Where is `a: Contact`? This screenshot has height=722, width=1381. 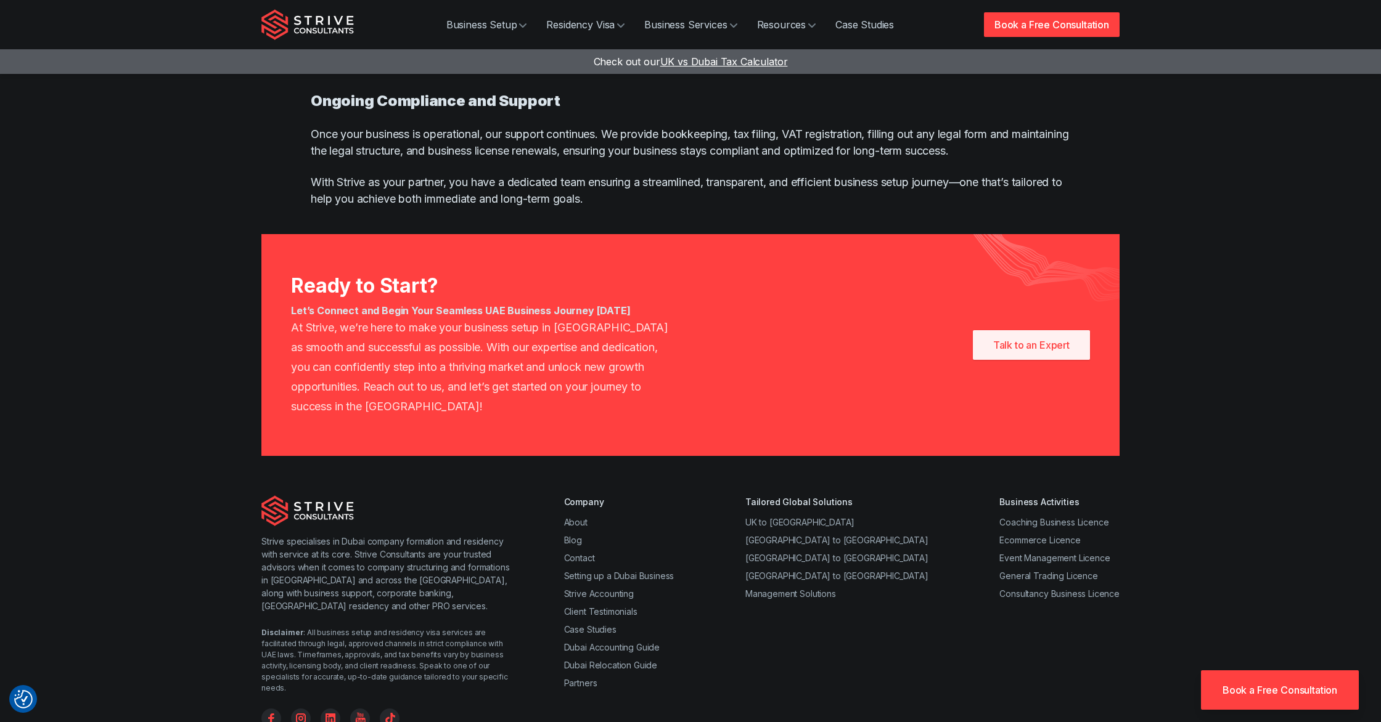 a: Contact is located at coordinates (579, 558).